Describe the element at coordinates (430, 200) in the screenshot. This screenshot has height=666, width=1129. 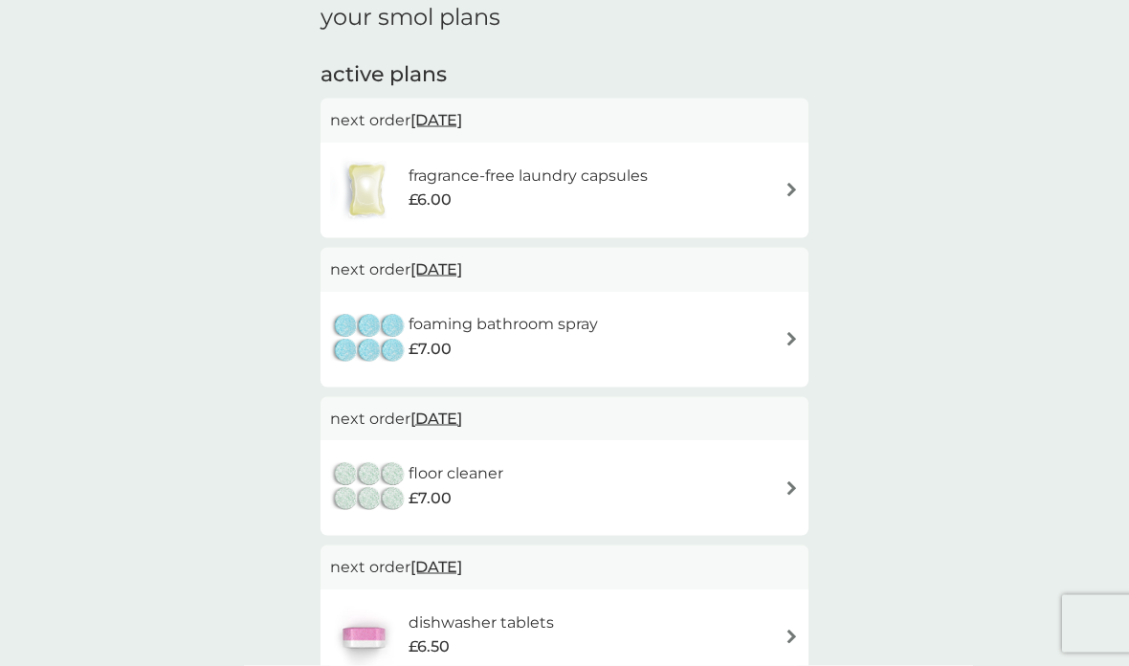
I see `span: £6.00` at that location.